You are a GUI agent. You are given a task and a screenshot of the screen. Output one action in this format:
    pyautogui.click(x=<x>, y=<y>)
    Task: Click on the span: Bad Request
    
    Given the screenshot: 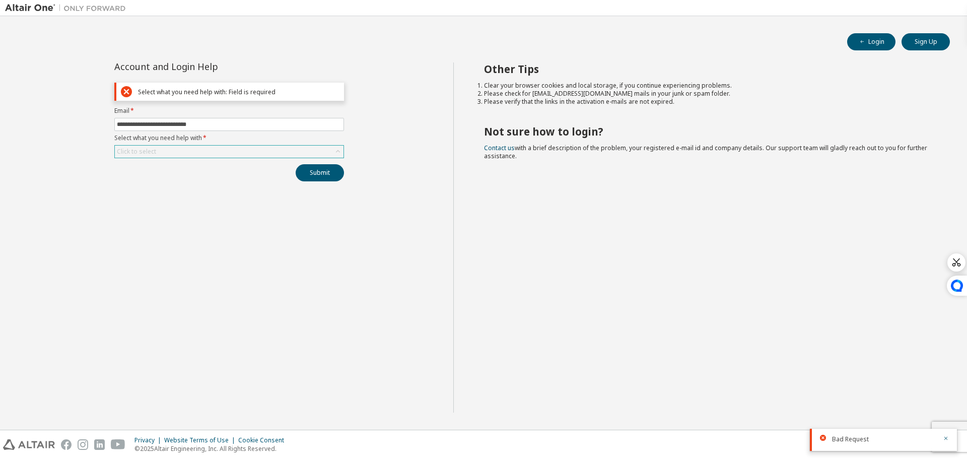 What is the action you would take?
    pyautogui.click(x=850, y=439)
    